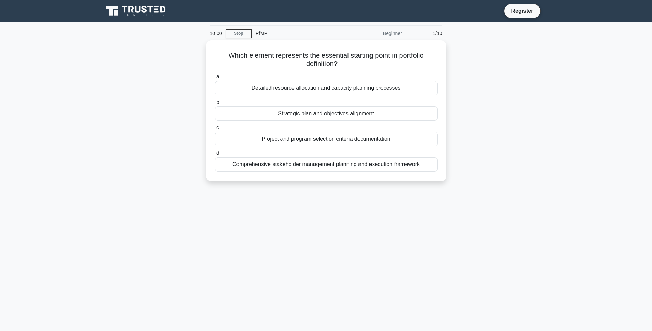 The width and height of the screenshot is (652, 331). Describe the element at coordinates (216, 33) in the screenshot. I see `div: 10:00` at that location.